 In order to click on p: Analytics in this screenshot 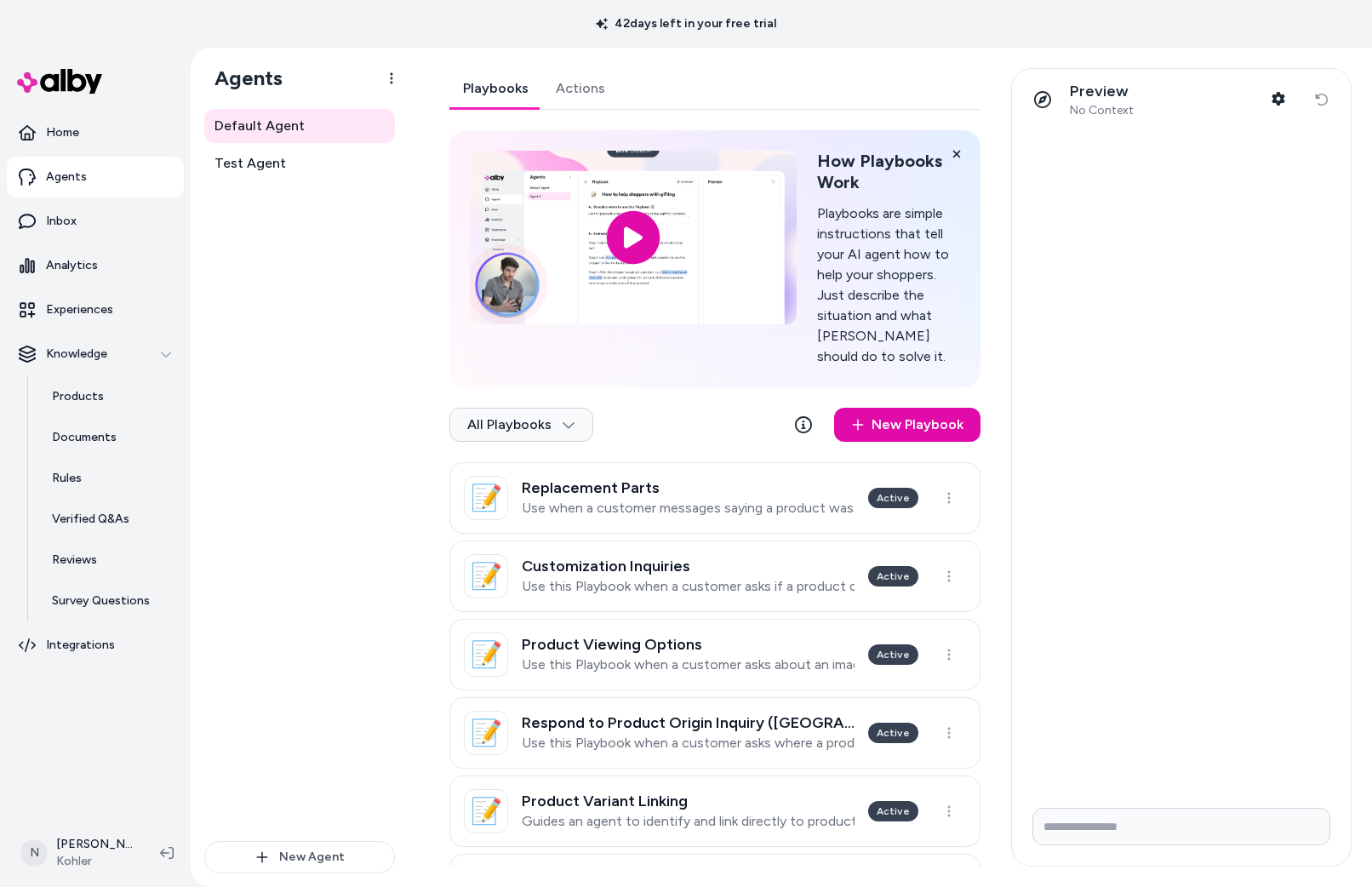, I will do `click(72, 265)`.